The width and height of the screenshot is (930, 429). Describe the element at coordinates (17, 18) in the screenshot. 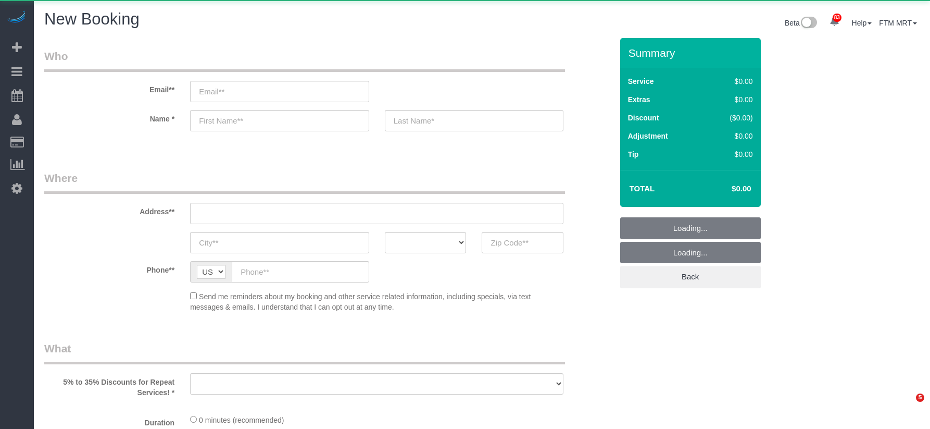

I see `img: Automaid Logo` at that location.